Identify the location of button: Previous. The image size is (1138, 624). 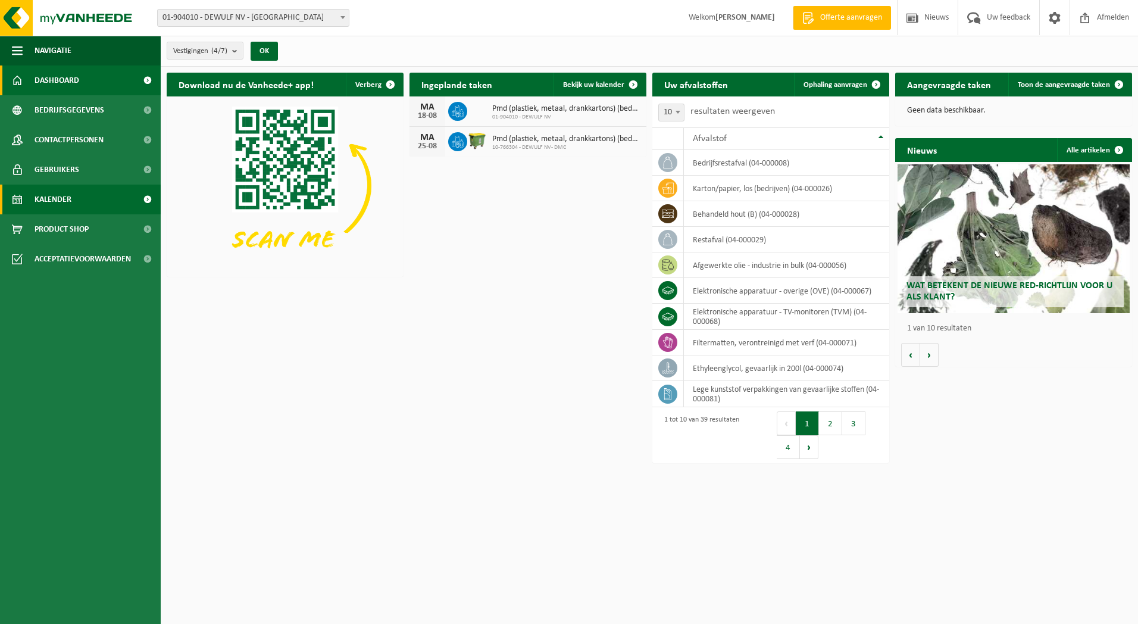
(786, 423).